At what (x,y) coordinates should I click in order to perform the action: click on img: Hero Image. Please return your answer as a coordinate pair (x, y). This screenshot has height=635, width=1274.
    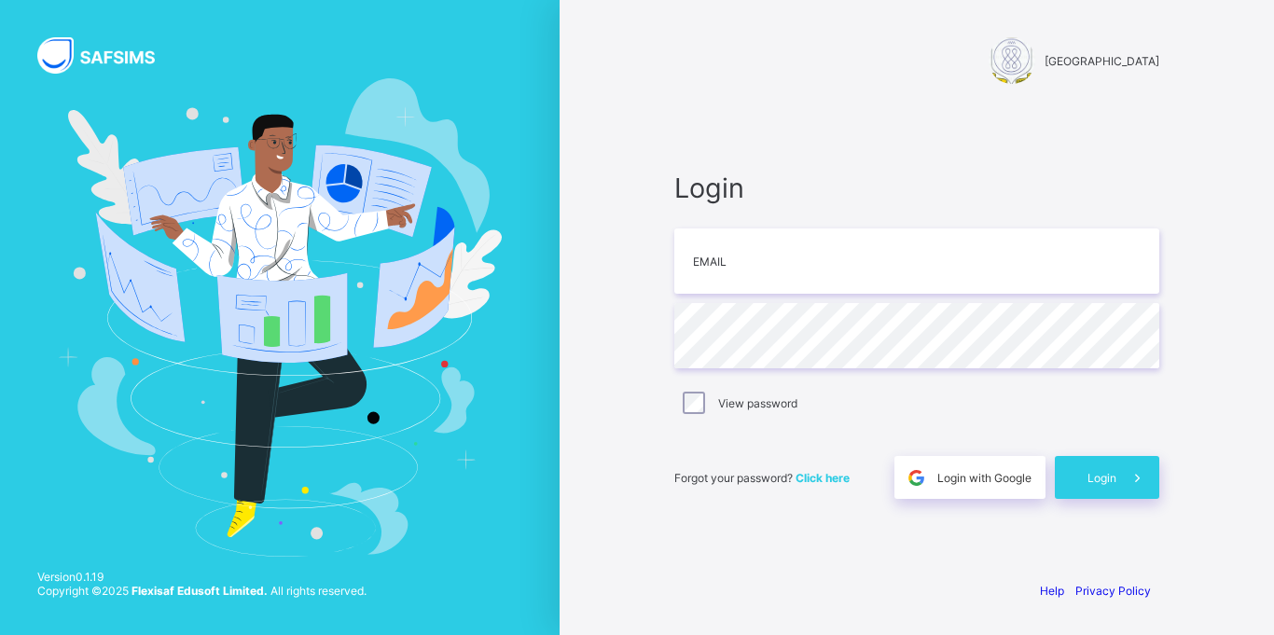
    Looking at the image, I should click on (280, 317).